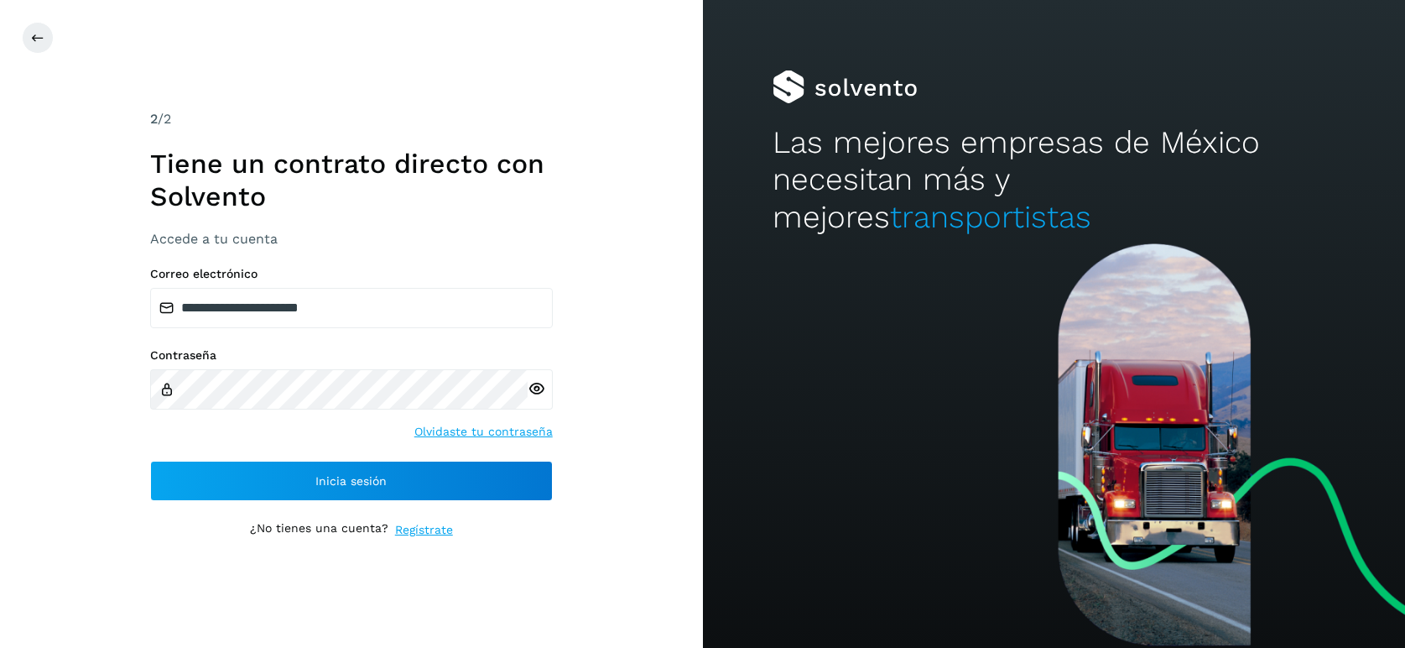  What do you see at coordinates (424, 529) in the screenshot?
I see `a: Regístrate` at bounding box center [424, 529].